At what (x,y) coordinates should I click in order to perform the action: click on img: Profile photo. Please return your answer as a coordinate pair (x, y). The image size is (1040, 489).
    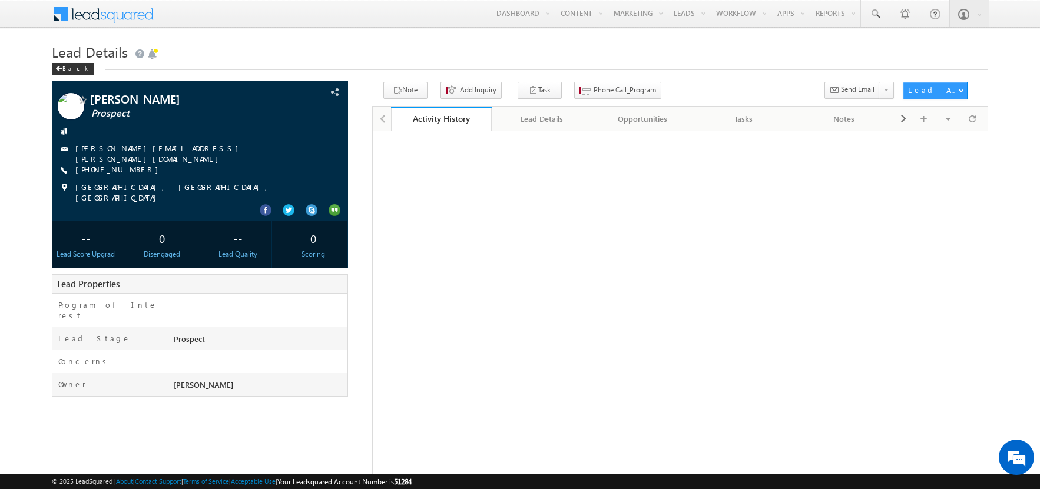
    Looking at the image, I should click on (71, 108).